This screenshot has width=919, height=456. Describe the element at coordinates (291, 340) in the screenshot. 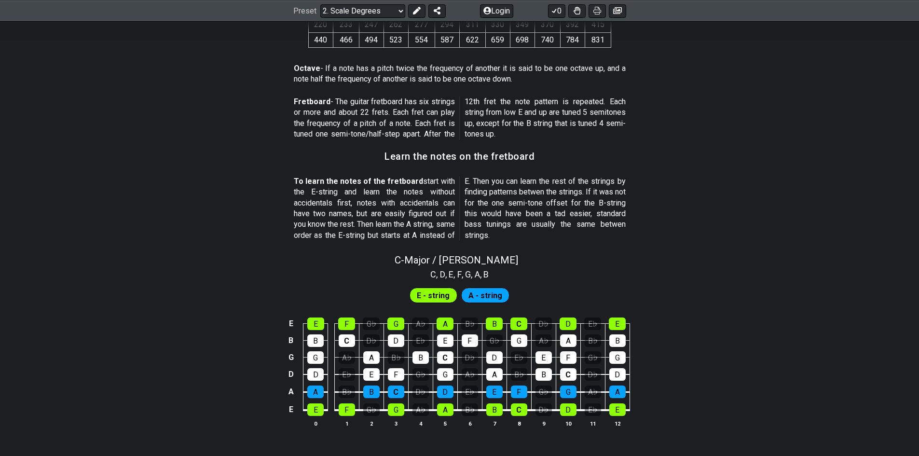

I see `td: B` at that location.